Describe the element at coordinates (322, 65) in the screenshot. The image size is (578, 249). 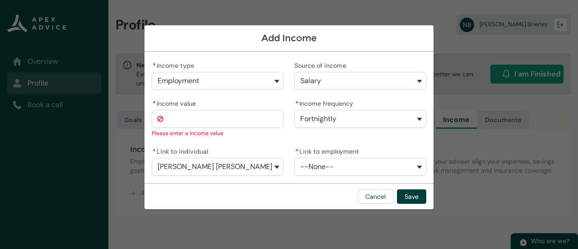
I see `label: Source of income` at that location.